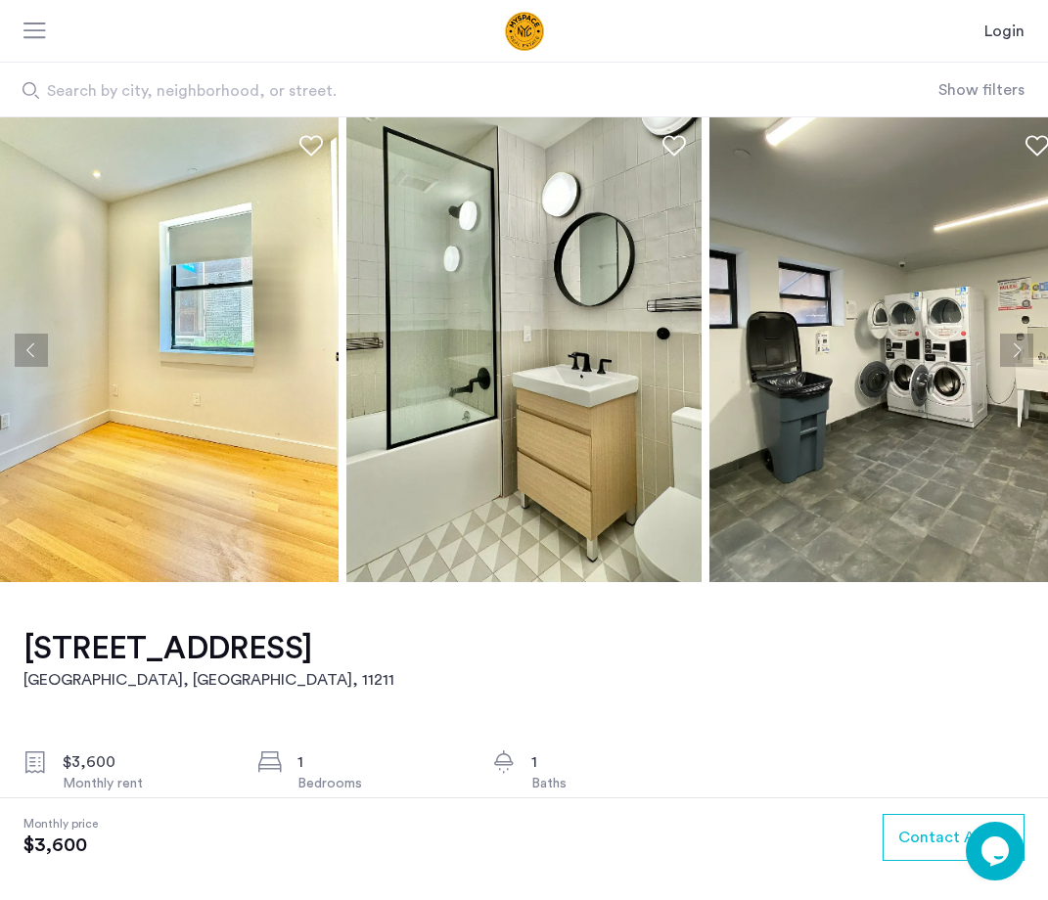  Describe the element at coordinates (982, 90) in the screenshot. I see `button: Show or hide filters` at that location.